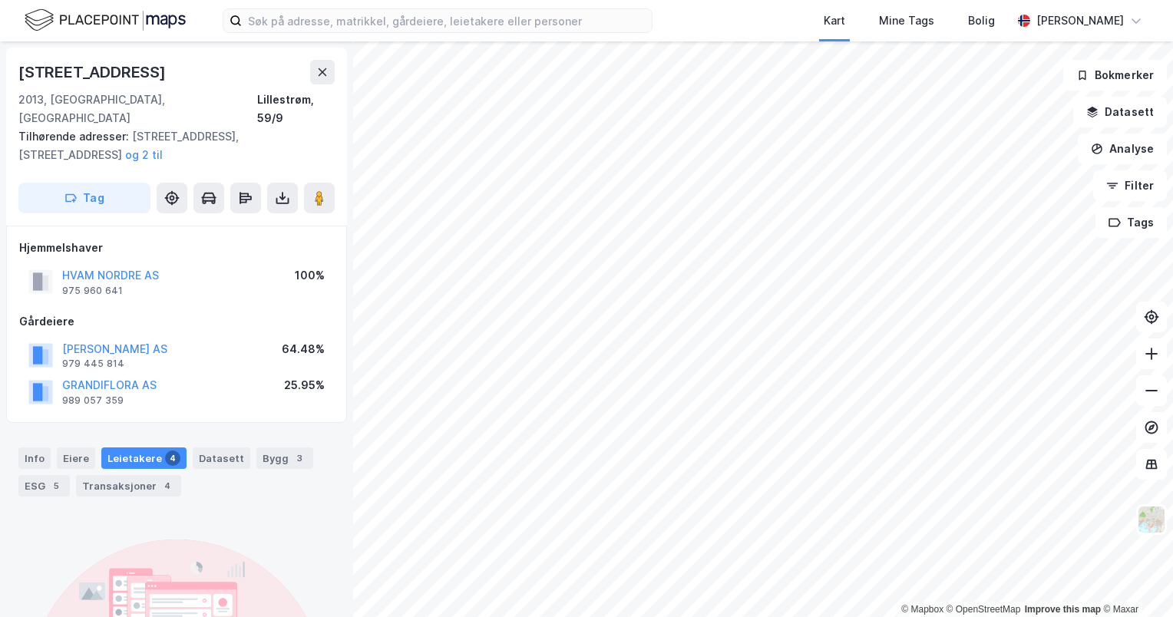  What do you see at coordinates (1130, 186) in the screenshot?
I see `button: Filter` at bounding box center [1130, 186].